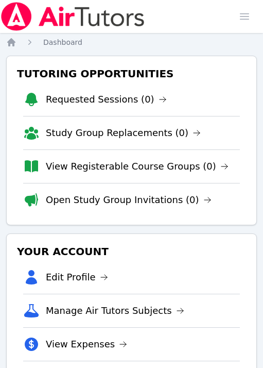  I want to click on a: Open Study Group Invitations (0), so click(129, 200).